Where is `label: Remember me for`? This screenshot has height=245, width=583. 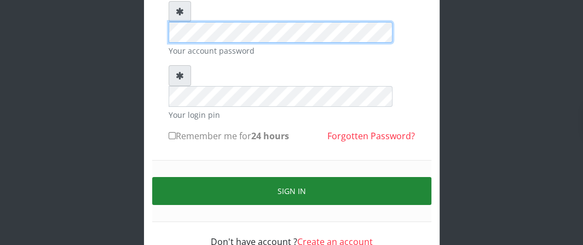
label: Remember me for is located at coordinates (229, 136).